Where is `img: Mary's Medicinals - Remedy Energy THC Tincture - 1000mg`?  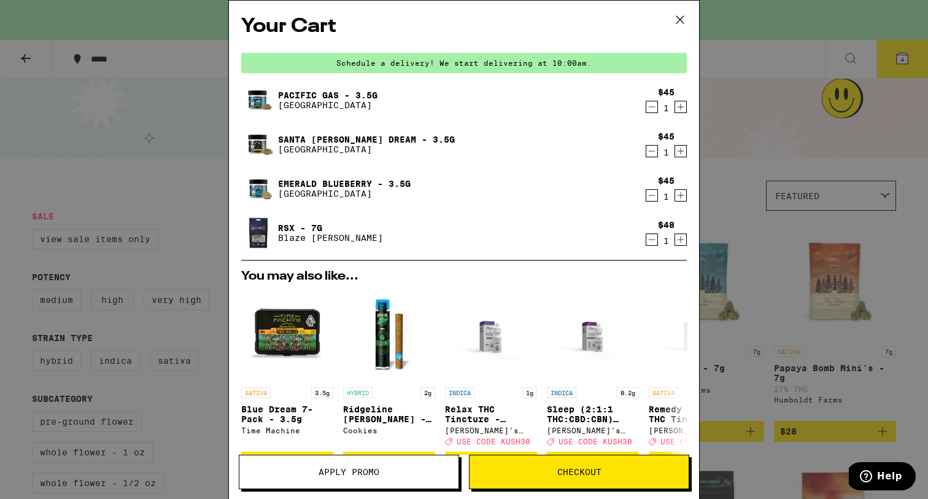
img: Mary's Medicinals - Remedy Energy THC Tincture - 1000mg is located at coordinates (695, 335).